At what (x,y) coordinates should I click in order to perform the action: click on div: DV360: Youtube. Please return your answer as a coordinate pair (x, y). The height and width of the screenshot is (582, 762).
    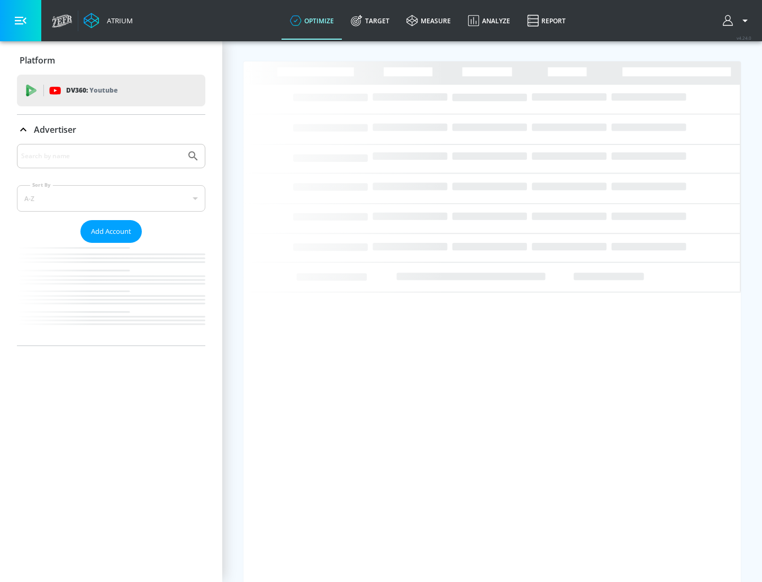
    Looking at the image, I should click on (111, 90).